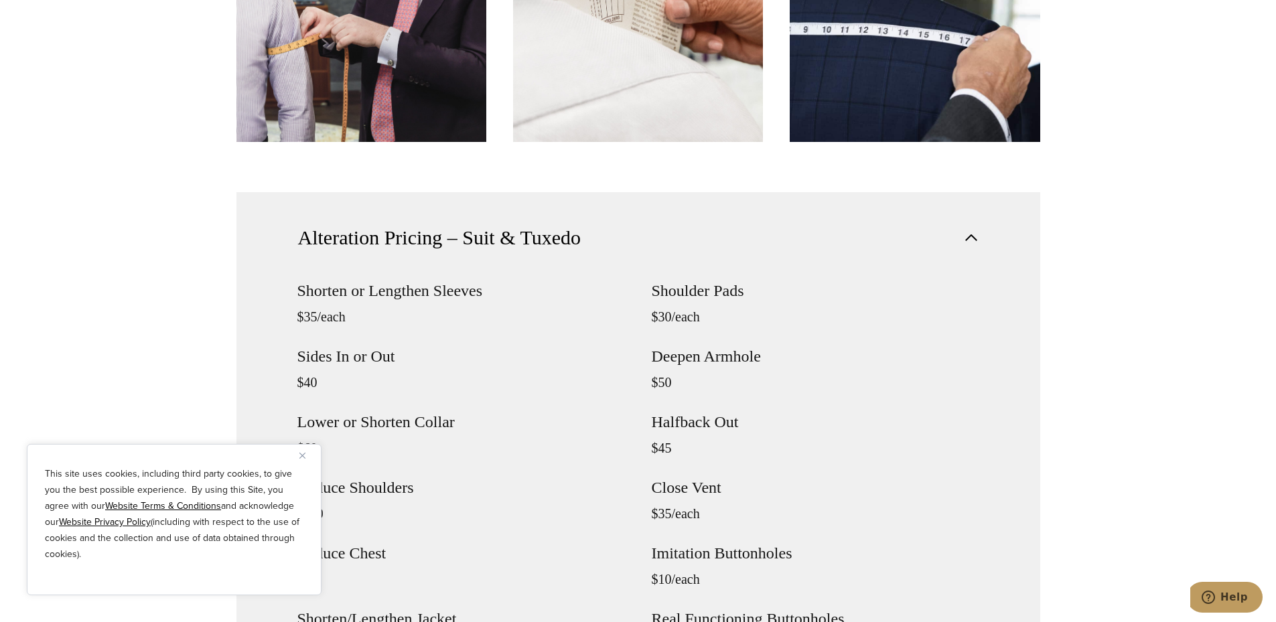 Image resolution: width=1276 pixels, height=622 pixels. I want to click on span: Alteration Pricing – Suit & Tuxedo, so click(439, 238).